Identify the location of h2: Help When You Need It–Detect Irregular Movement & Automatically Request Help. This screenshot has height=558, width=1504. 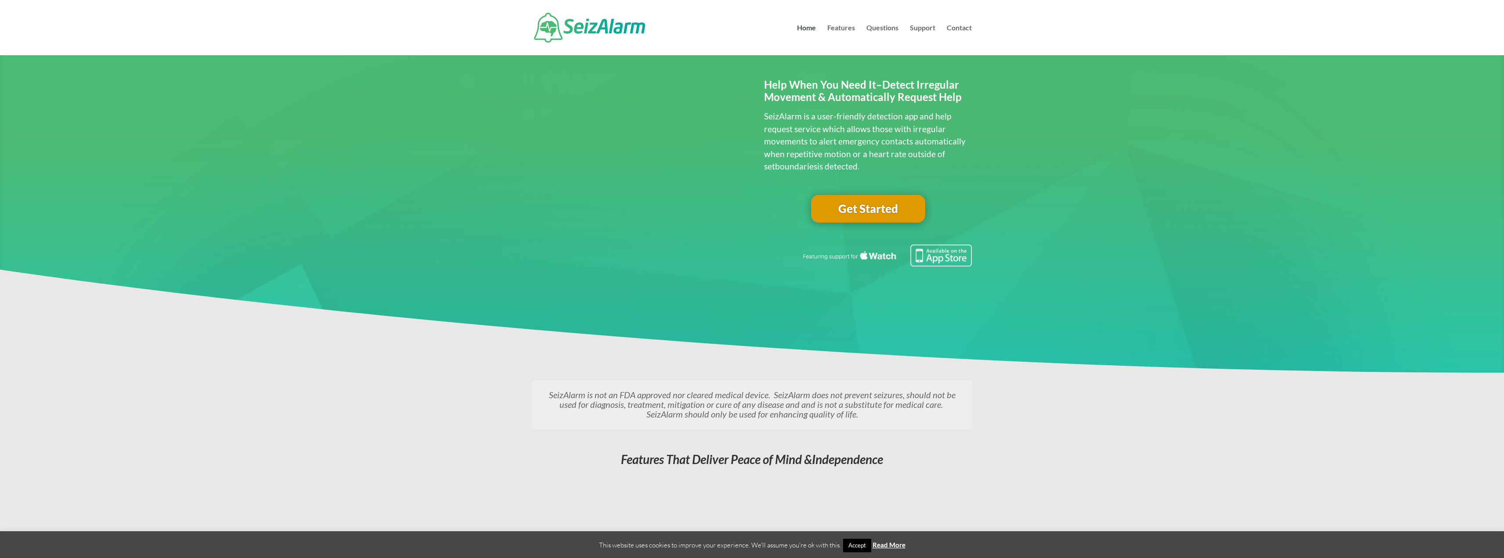
(867, 94).